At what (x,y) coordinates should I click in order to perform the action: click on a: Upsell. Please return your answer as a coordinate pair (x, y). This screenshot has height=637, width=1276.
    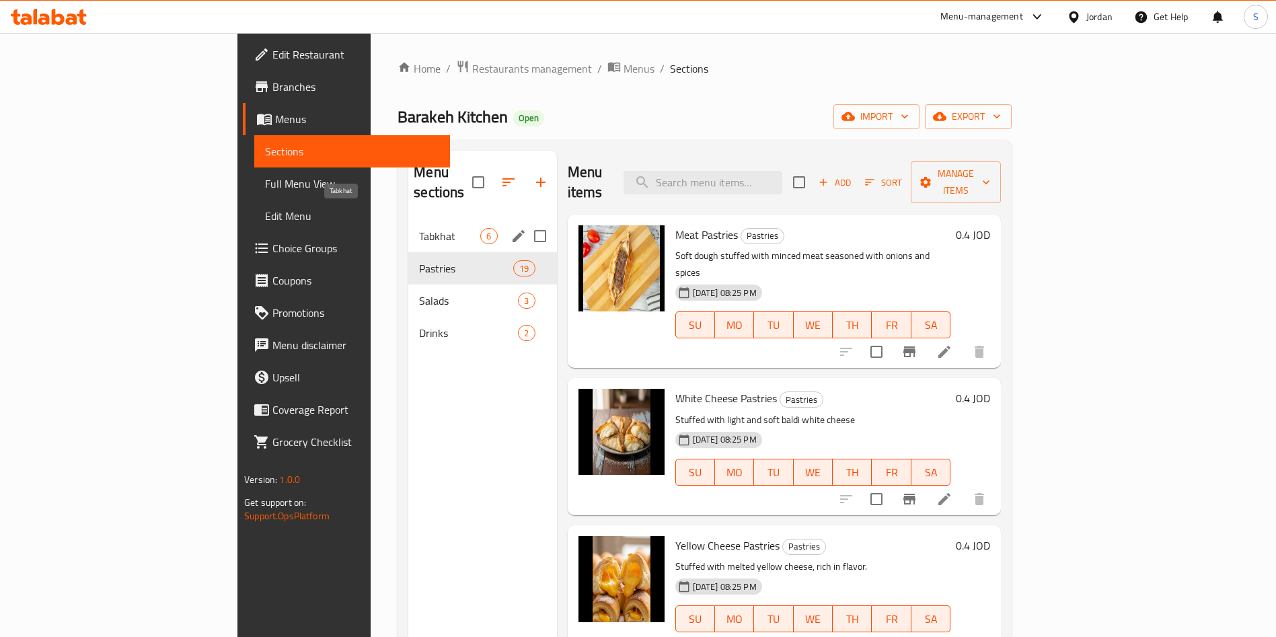
    Looking at the image, I should click on (346, 377).